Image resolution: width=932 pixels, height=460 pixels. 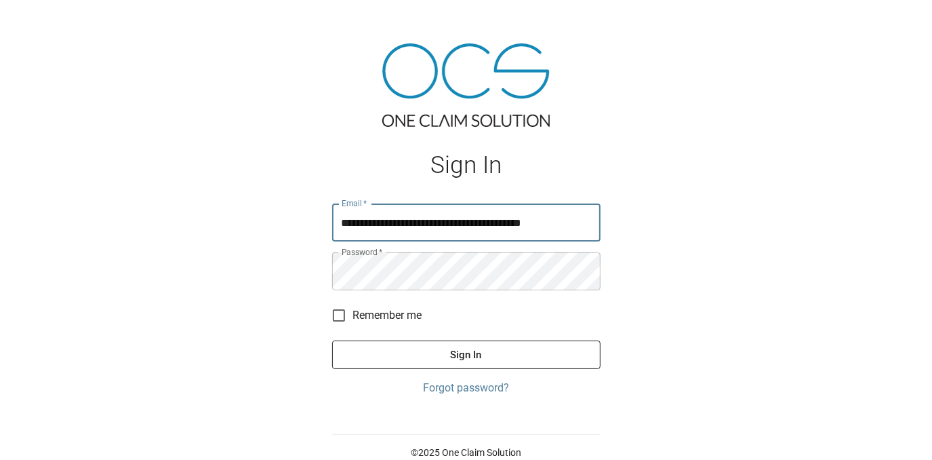 What do you see at coordinates (466, 452) in the screenshot?
I see `p: © 2025 One Claim Solution` at bounding box center [466, 452].